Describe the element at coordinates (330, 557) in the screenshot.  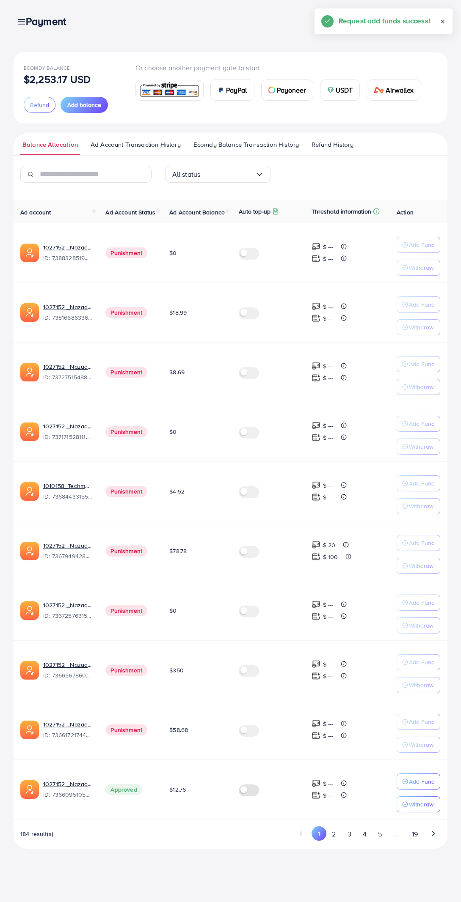
I see `p: $ 100` at that location.